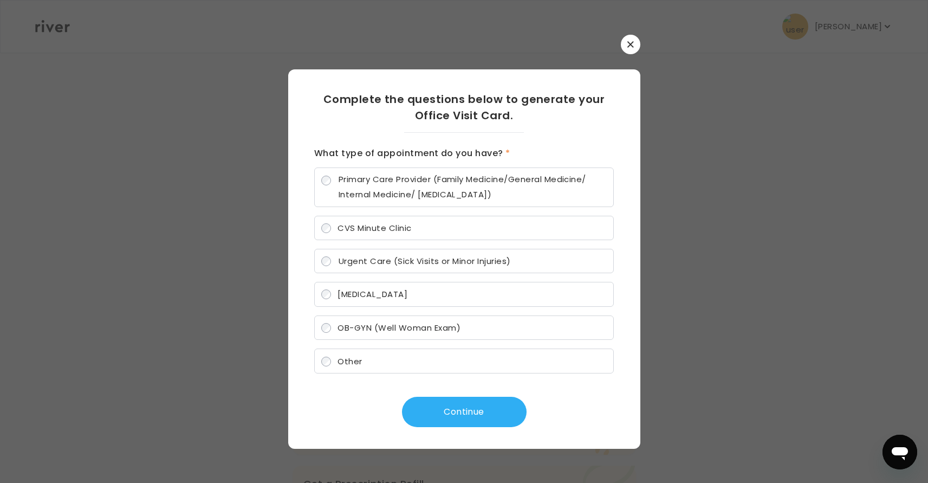 This screenshot has width=928, height=483. I want to click on input: Urgent Care (Sick Visits or Minor Injuries), so click(326, 261).